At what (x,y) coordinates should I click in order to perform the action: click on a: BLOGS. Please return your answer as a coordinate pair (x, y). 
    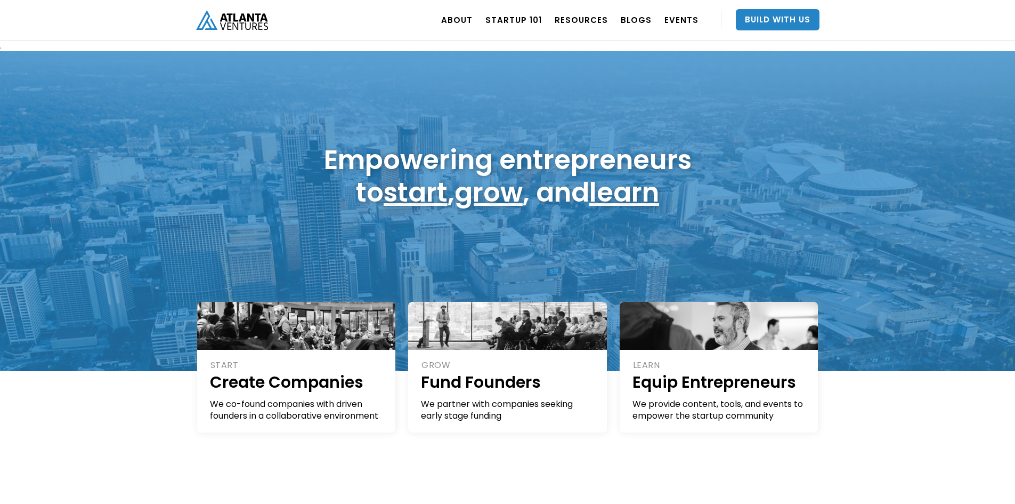
    Looking at the image, I should click on (636, 20).